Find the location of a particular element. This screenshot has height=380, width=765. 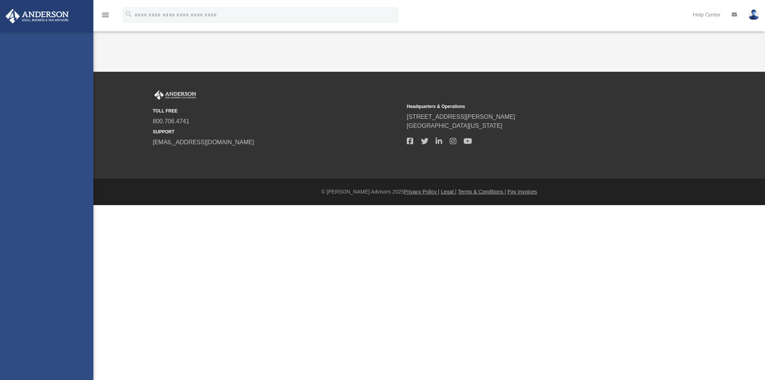

small: SUPPORT is located at coordinates (277, 132).